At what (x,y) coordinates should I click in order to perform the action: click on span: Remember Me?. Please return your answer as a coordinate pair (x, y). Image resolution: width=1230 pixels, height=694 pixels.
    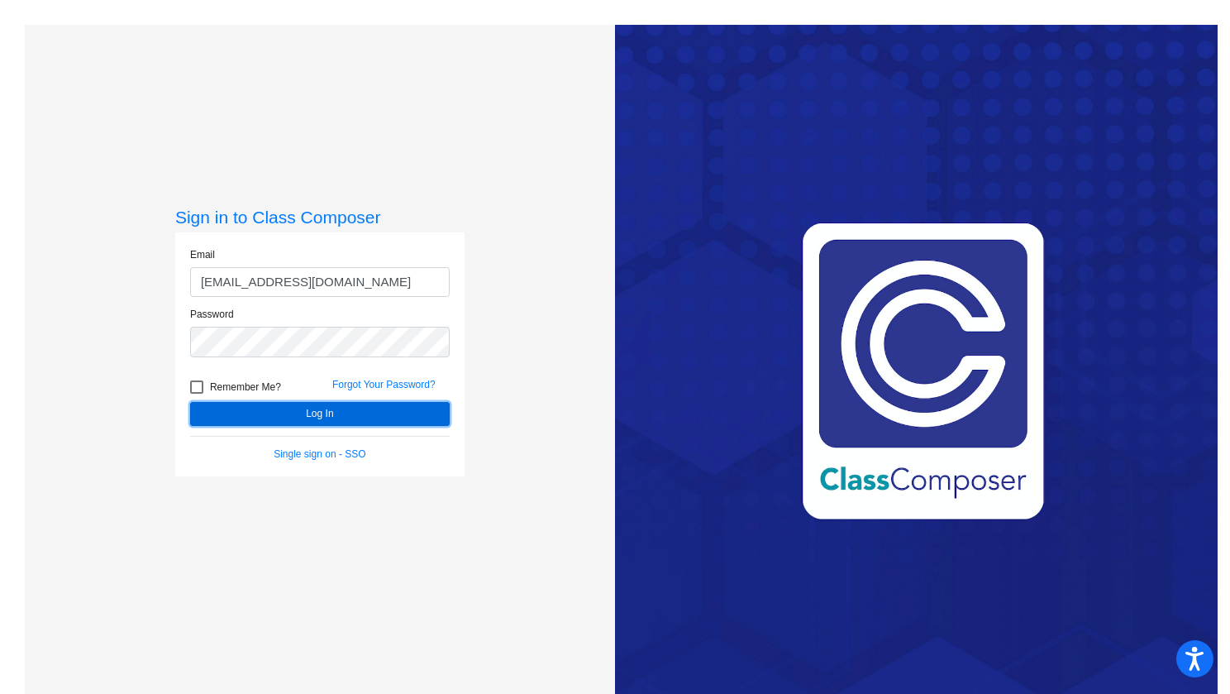
    Looking at the image, I should click on (246, 387).